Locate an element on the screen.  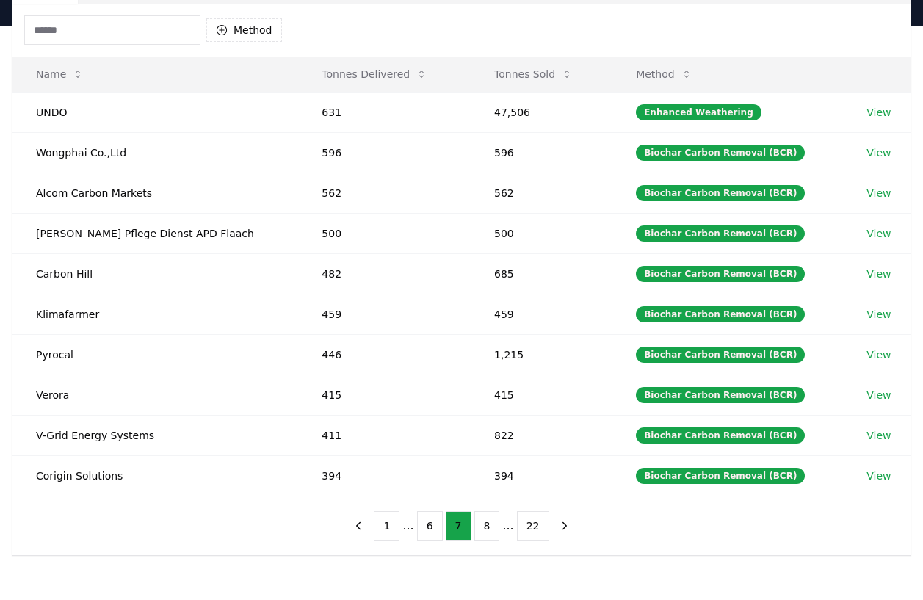
button: 6 is located at coordinates (429, 525).